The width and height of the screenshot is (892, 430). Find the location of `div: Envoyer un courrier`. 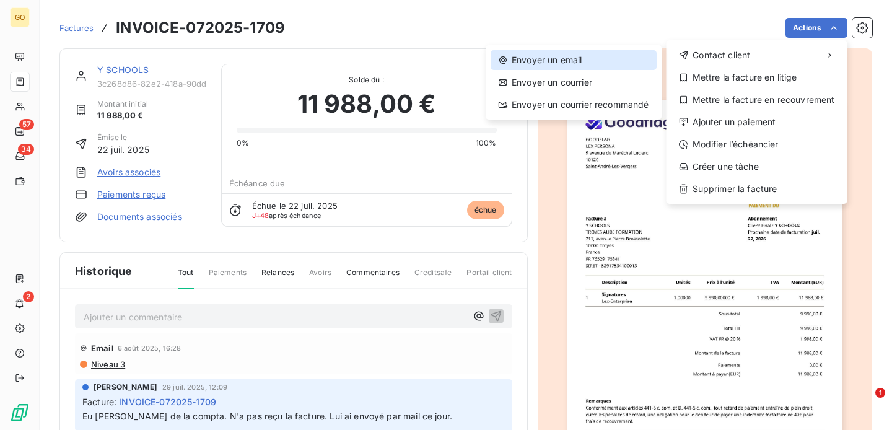

div: Envoyer un courrier is located at coordinates (574, 82).